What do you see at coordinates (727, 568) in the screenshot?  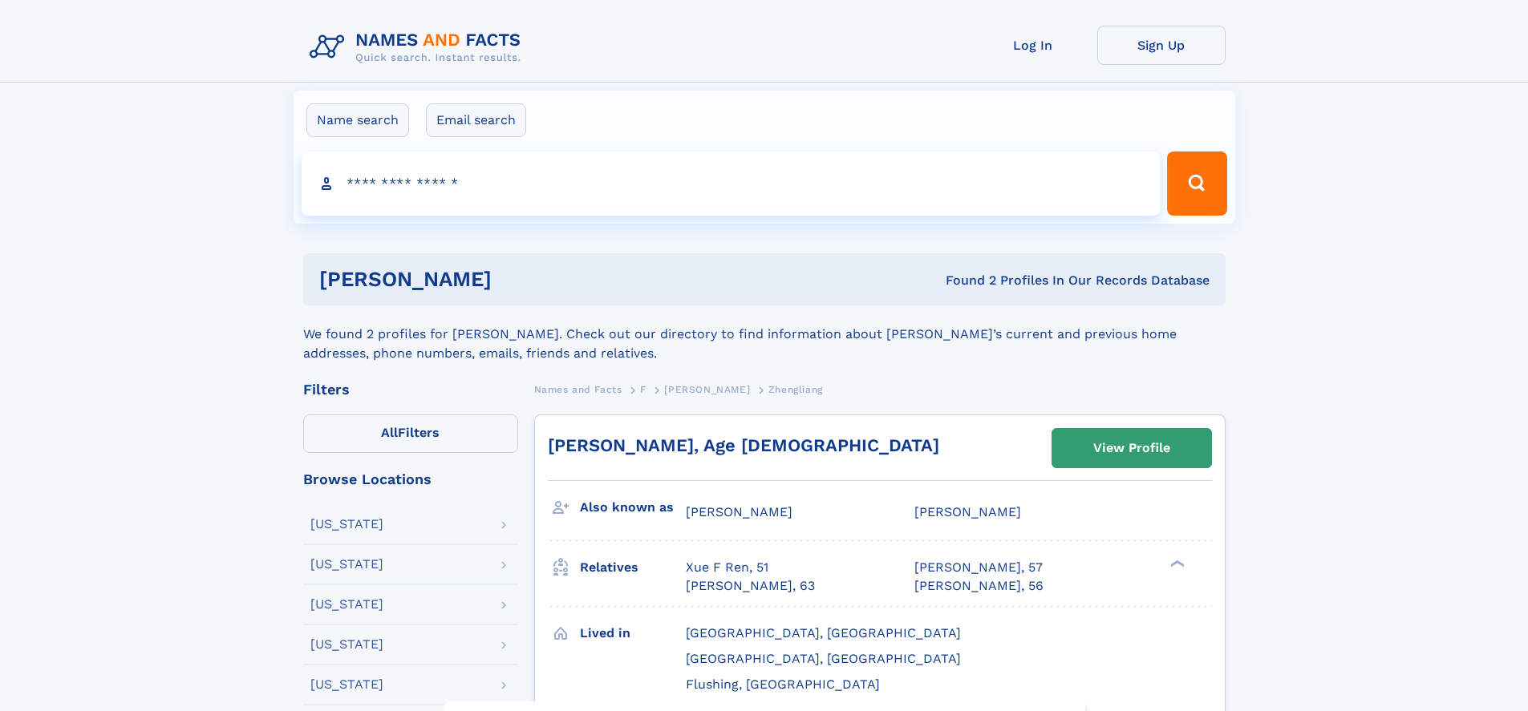 I see `a: Xue F Ren, 51` at bounding box center [727, 568].